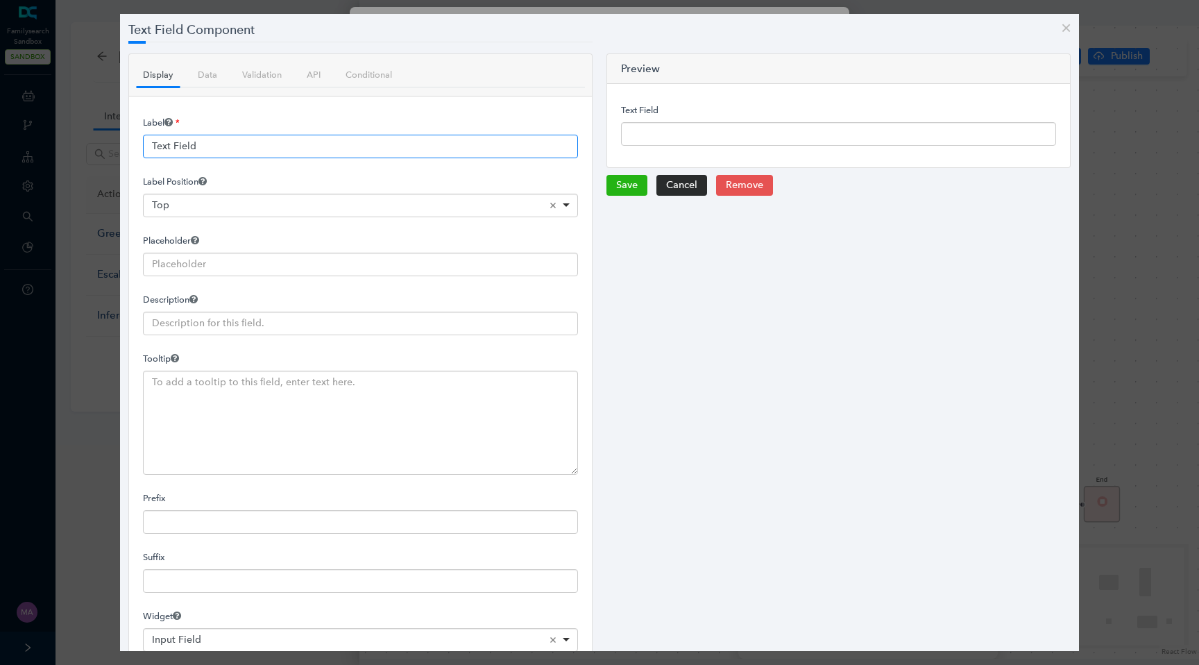 The height and width of the screenshot is (665, 1199). Describe the element at coordinates (162, 615) in the screenshot. I see `label: Widget` at that location.